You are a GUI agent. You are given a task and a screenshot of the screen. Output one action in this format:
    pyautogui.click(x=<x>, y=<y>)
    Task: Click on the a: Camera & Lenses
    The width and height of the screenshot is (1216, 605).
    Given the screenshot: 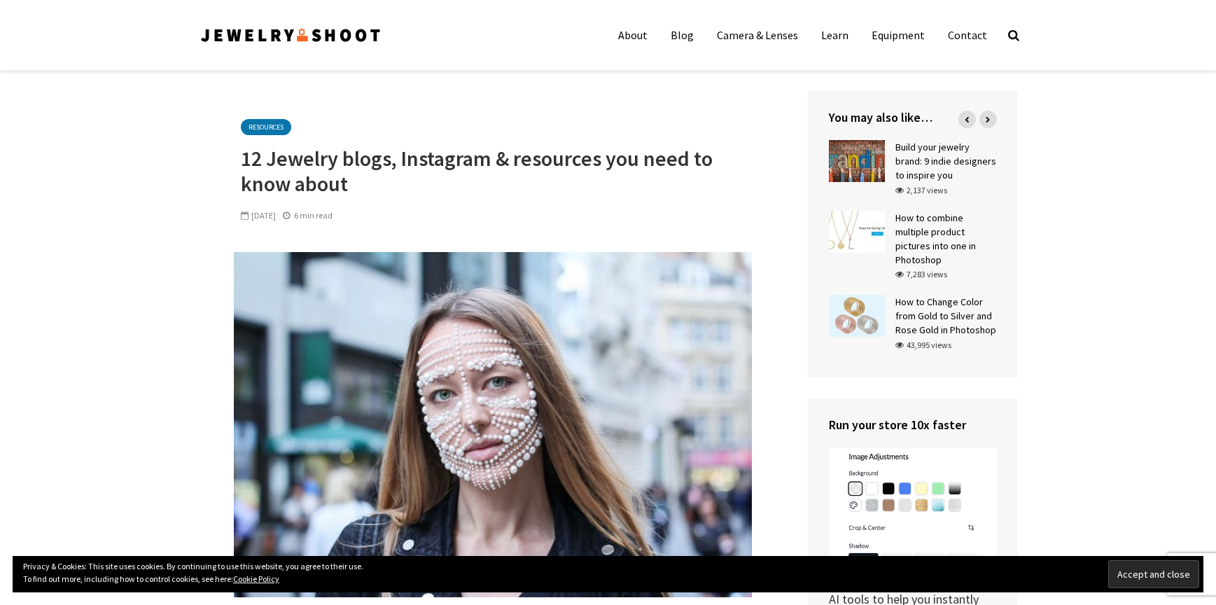 What is the action you would take?
    pyautogui.click(x=757, y=35)
    